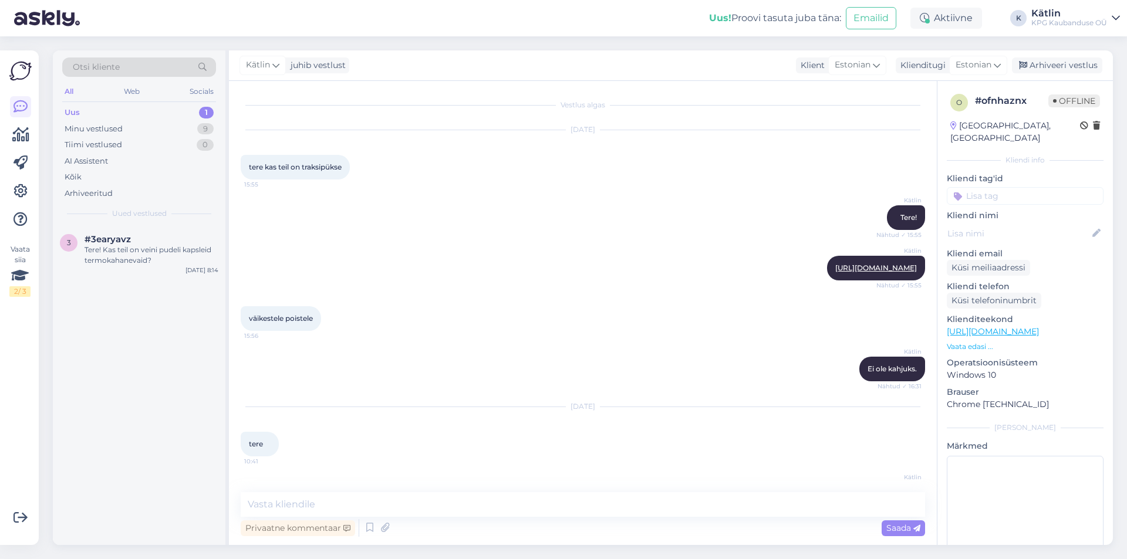 Image resolution: width=1127 pixels, height=559 pixels. I want to click on input: Lisa nimi, so click(1018, 234).